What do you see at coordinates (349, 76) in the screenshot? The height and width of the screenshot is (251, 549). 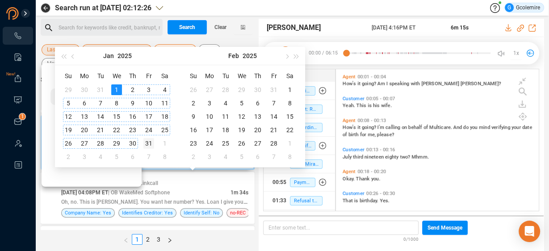 I see `span: Agent` at bounding box center [349, 76].